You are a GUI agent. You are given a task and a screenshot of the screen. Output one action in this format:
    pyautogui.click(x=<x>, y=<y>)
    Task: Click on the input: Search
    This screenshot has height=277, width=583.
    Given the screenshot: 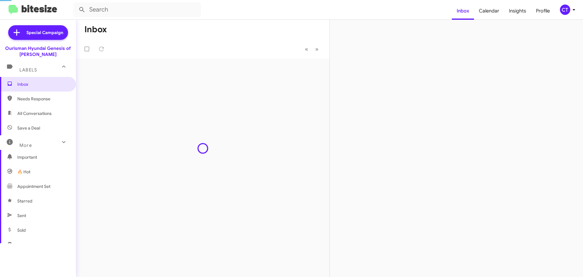 What is the action you would take?
    pyautogui.click(x=137, y=10)
    